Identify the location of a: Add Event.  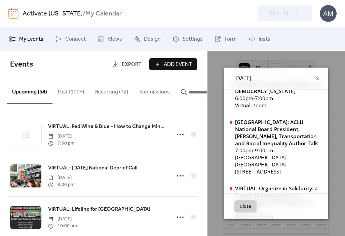
(173, 64).